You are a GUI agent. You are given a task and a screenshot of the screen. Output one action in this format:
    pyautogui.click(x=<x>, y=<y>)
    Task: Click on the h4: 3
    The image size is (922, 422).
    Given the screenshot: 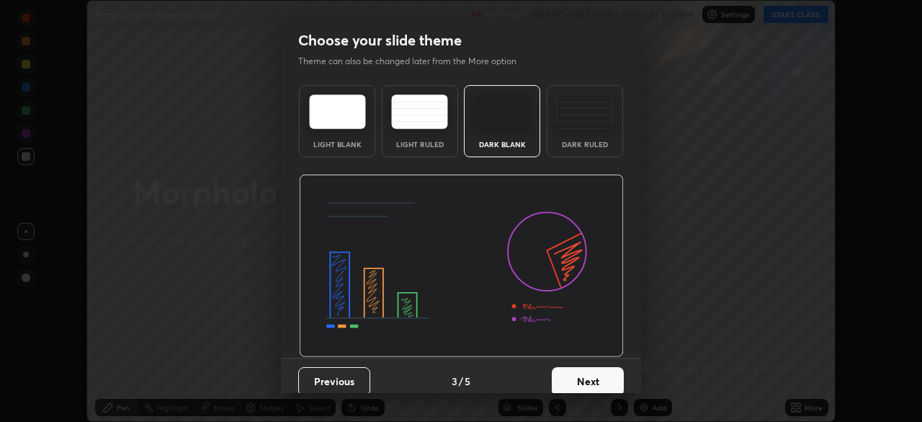 What is the action you would take?
    pyautogui.click(x=455, y=380)
    